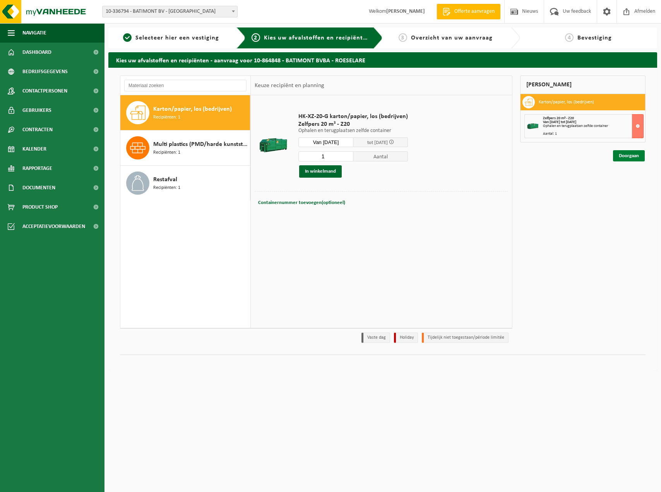 This screenshot has width=661, height=492. Describe the element at coordinates (353, 131) in the screenshot. I see `p: Ophalen en terugplaatsen zelfde container` at that location.